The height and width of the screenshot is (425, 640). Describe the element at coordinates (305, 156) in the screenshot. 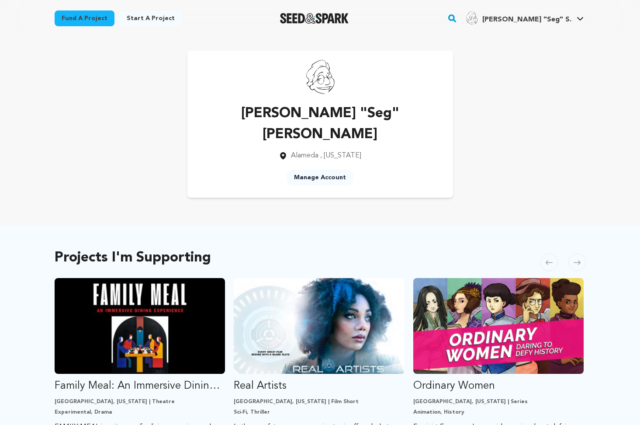

I see `span: Alameda` at that location.